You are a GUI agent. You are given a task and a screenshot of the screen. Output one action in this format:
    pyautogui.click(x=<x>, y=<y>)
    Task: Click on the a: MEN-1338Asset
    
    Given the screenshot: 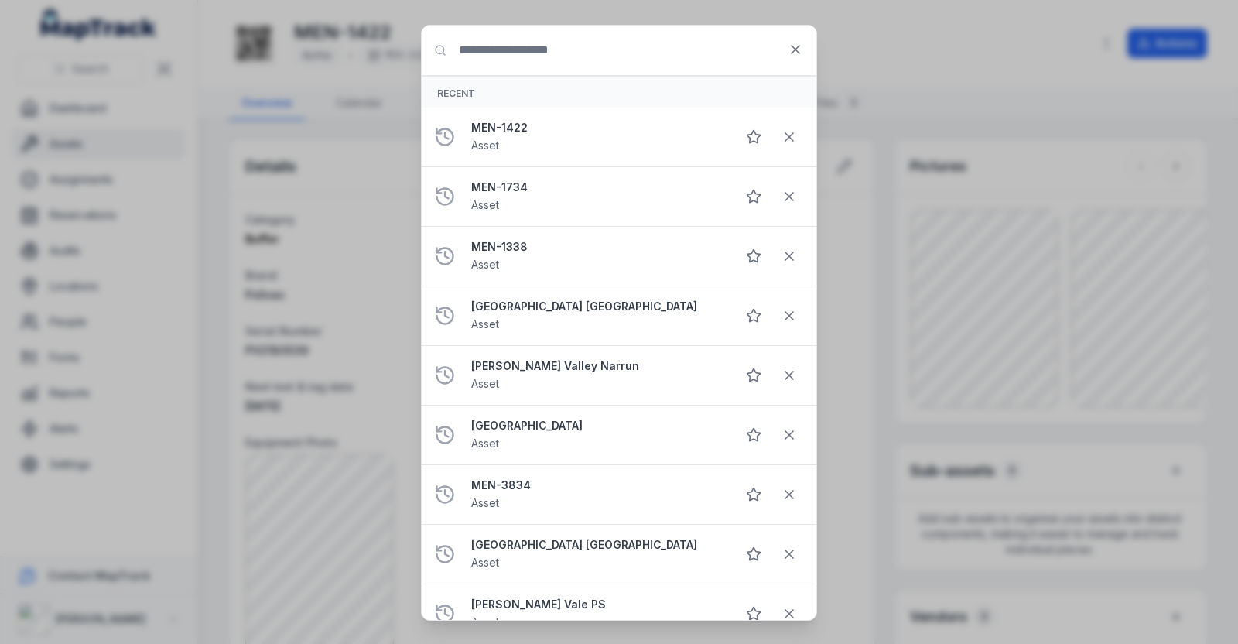 What is the action you would take?
    pyautogui.click(x=597, y=256)
    